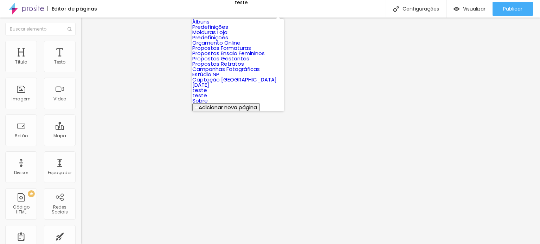 The height and width of the screenshot is (244, 540). Describe the element at coordinates (60, 99) in the screenshot. I see `font: Vídeo` at that location.